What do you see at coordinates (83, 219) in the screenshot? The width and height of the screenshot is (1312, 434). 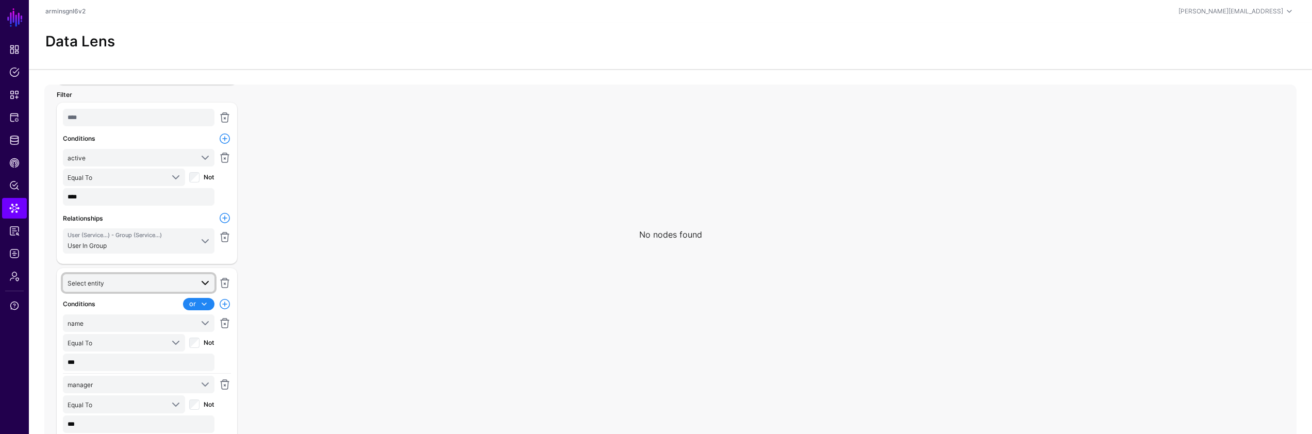 I see `label: Relationships` at bounding box center [83, 219].